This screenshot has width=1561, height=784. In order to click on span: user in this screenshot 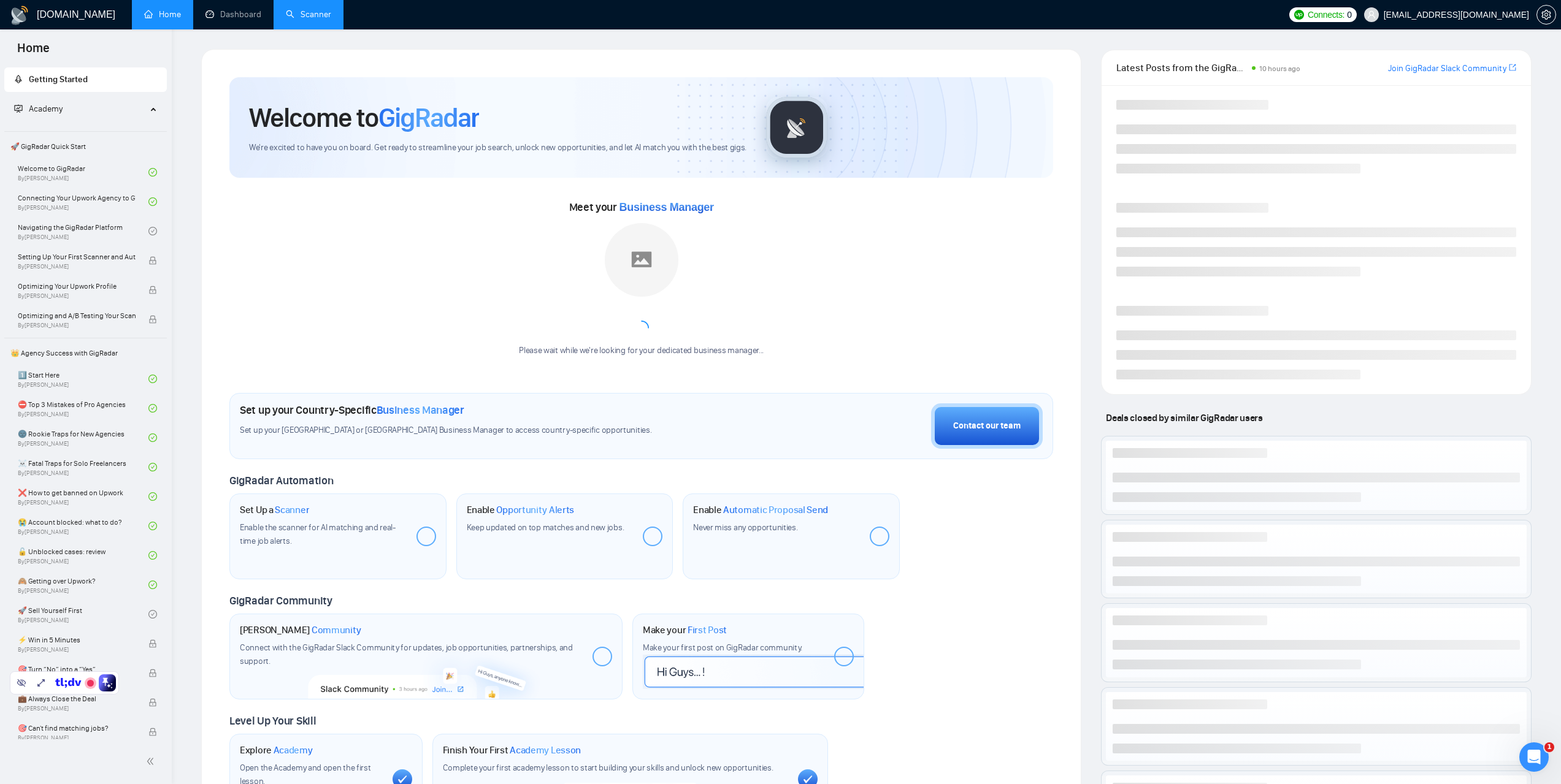, I will do `click(1371, 15)`.